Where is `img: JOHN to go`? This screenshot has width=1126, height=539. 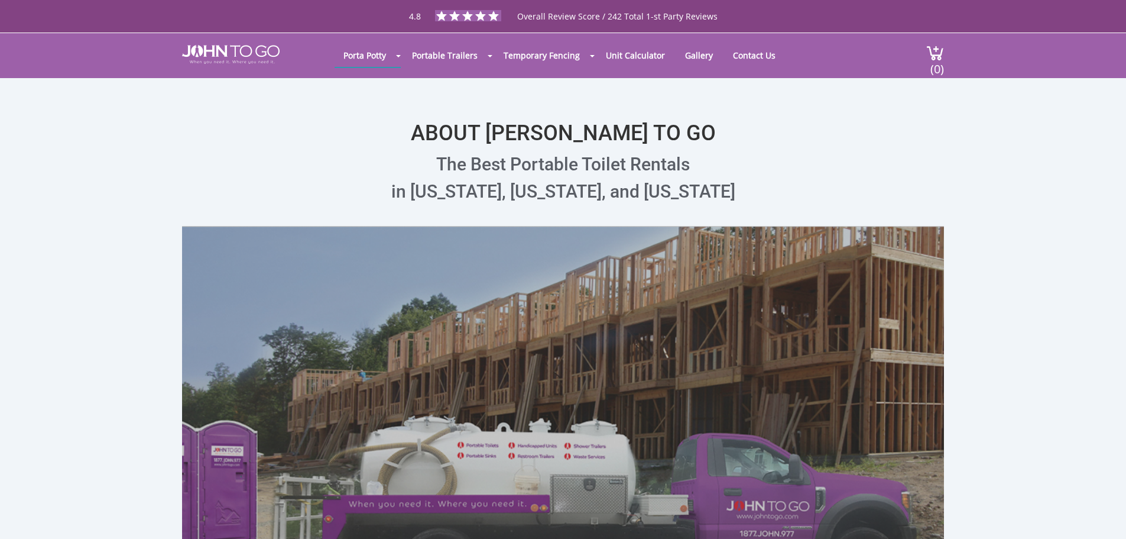
img: JOHN to go is located at coordinates (231, 54).